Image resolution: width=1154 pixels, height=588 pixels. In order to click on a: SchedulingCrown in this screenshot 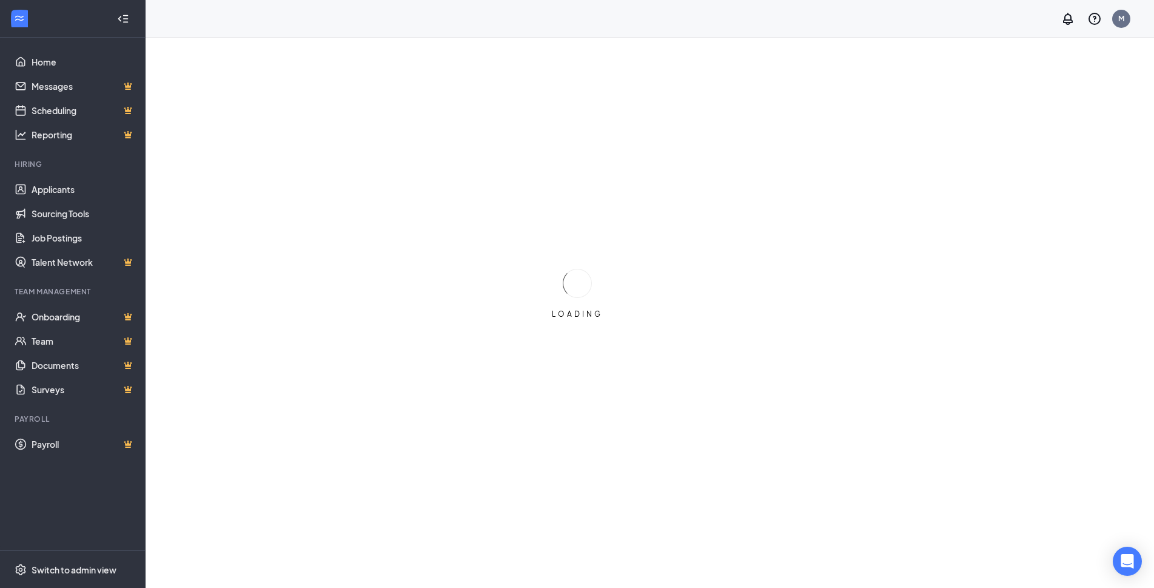, I will do `click(83, 110)`.